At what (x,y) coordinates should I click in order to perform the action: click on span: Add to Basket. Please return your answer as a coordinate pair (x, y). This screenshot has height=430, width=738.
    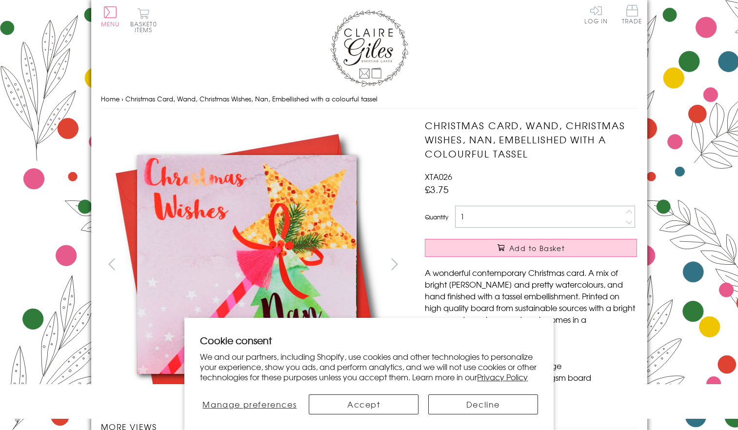
    Looking at the image, I should click on (537, 248).